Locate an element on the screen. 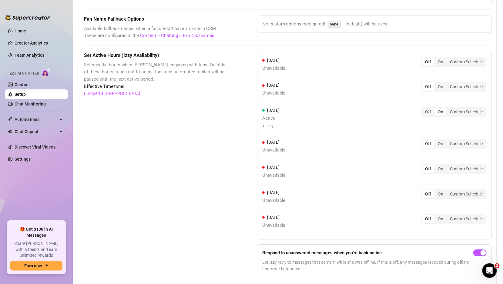 Image resolution: width=503 pixels, height=284 pixels. img: logo-BBDzfeDw.svg is located at coordinates (28, 18).